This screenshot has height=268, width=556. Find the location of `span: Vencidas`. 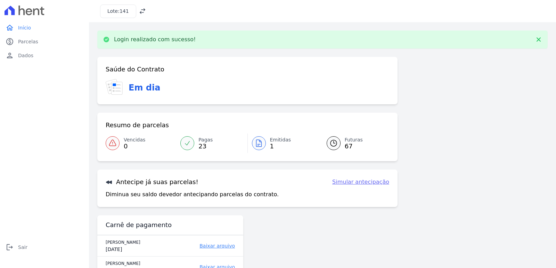

span: Vencidas is located at coordinates (134, 140).